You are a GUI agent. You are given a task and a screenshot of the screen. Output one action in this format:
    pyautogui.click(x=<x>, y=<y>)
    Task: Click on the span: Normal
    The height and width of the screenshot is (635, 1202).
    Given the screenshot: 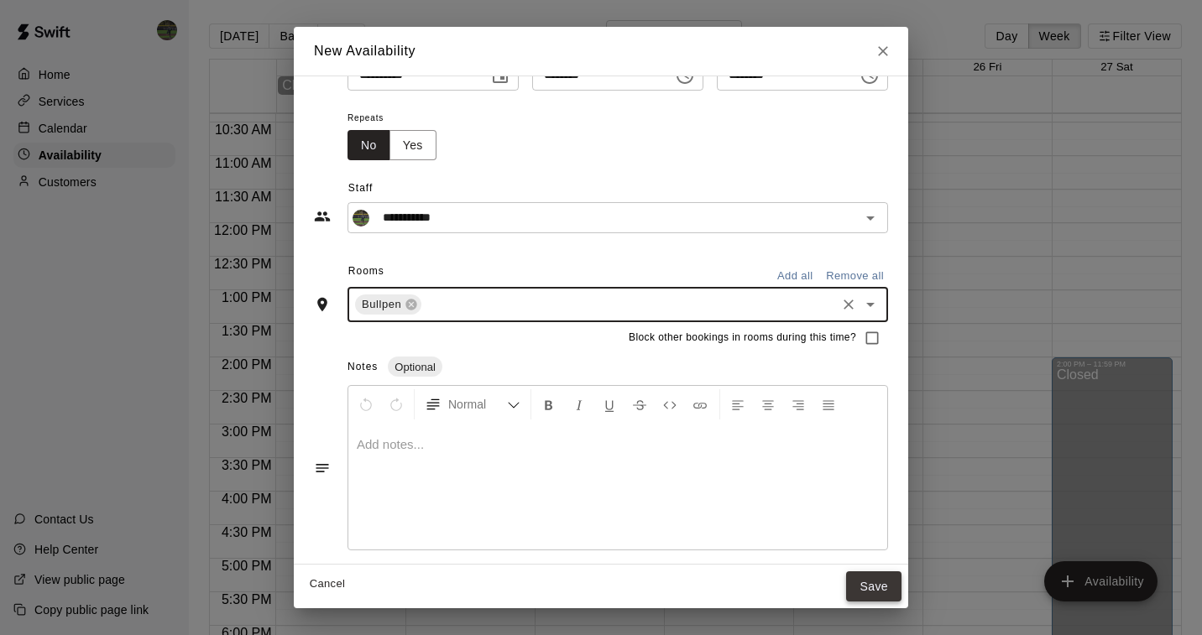 What is the action you would take?
    pyautogui.click(x=477, y=404)
    